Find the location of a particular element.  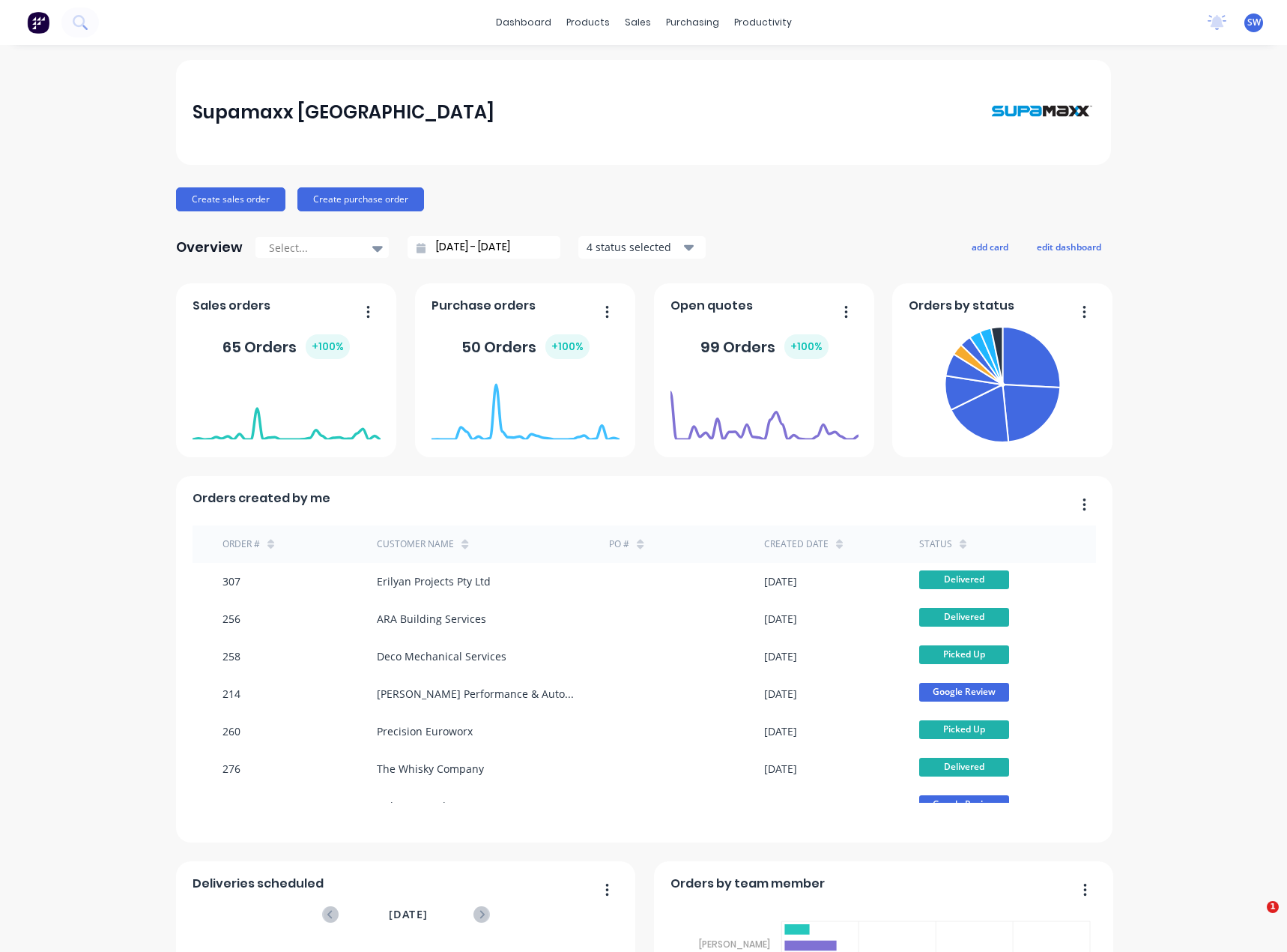

button: add card is located at coordinates (990, 247).